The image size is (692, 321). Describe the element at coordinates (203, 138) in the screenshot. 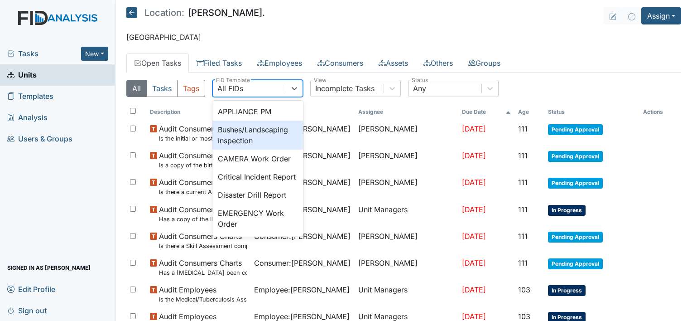

I see `small: Is the initial or most recent Social Evaluation in the chart?` at that location.